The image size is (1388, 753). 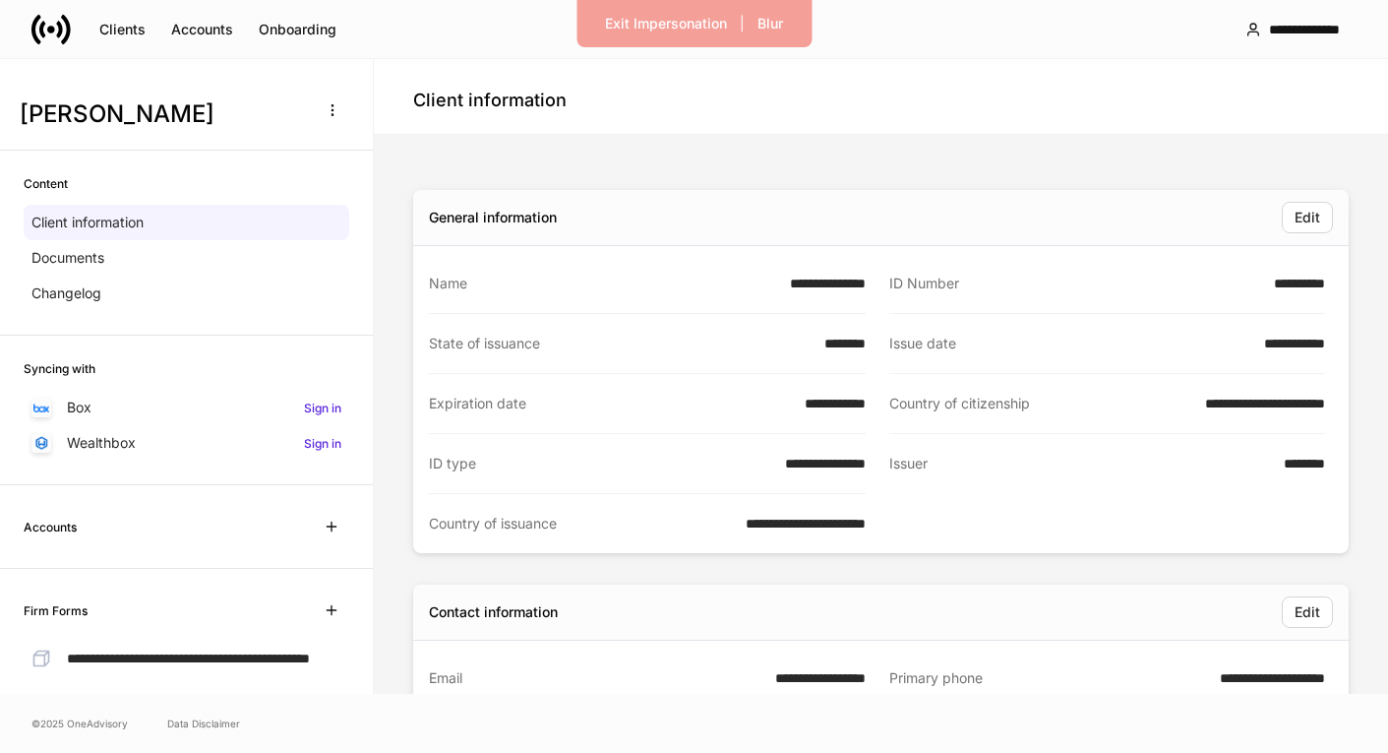 What do you see at coordinates (79, 407) in the screenshot?
I see `p: Box` at bounding box center [79, 407].